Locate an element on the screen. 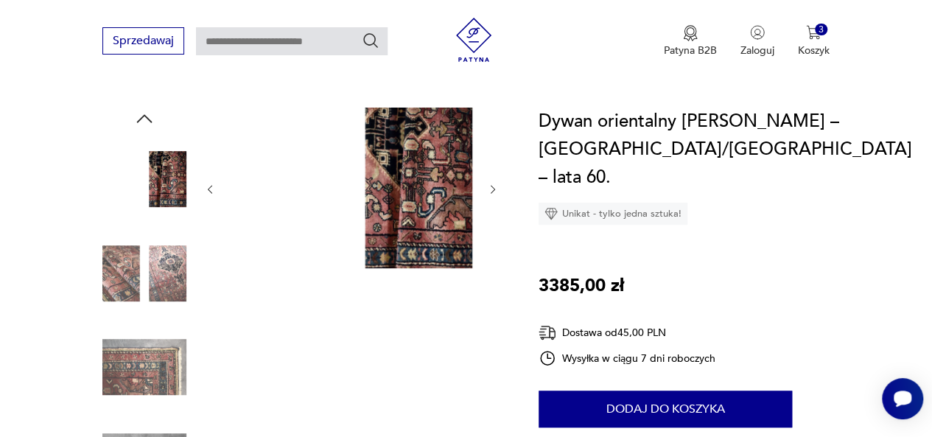 This screenshot has width=932, height=437. img: Ikona diamentu is located at coordinates (551, 214).